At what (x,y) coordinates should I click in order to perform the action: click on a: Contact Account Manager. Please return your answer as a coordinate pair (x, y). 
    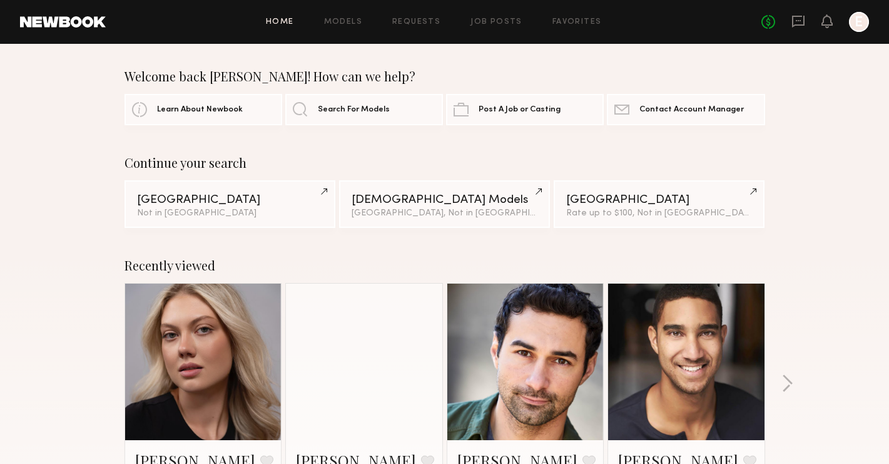
    Looking at the image, I should click on (686, 109).